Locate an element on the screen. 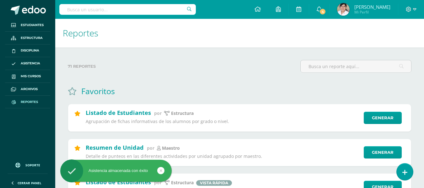  p: Agrupación de fichas informativas de los alumnos por grado o nivel. is located at coordinates (223, 121).